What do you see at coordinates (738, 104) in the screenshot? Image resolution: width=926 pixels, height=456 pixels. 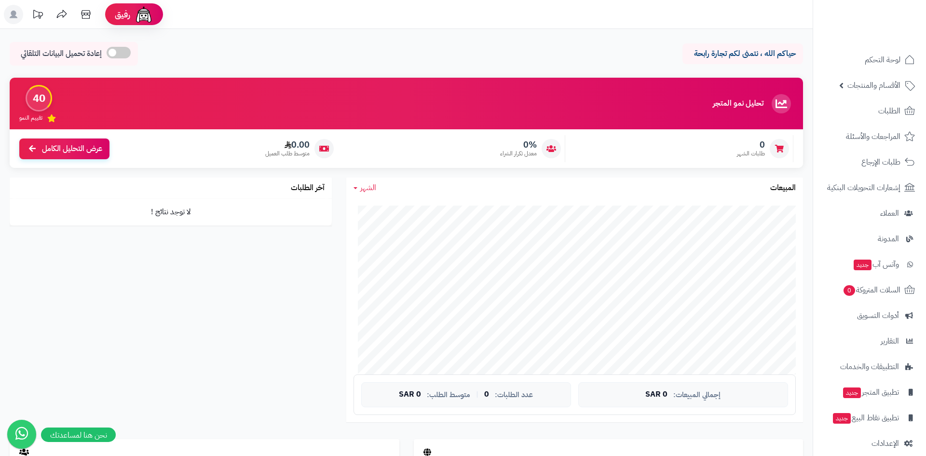 I see `h3: تحليل نمو المتجر` at bounding box center [738, 104].